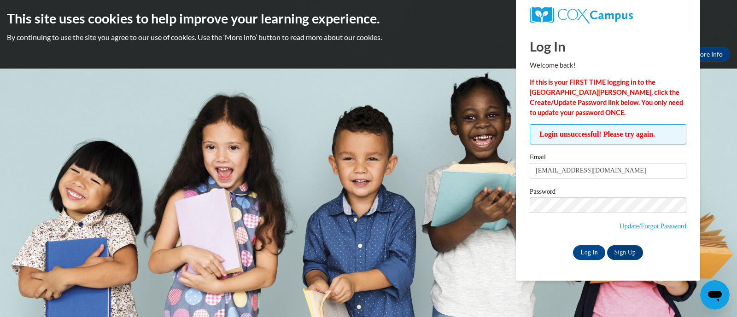  Describe the element at coordinates (608, 193) in the screenshot. I see `label: Password` at that location.